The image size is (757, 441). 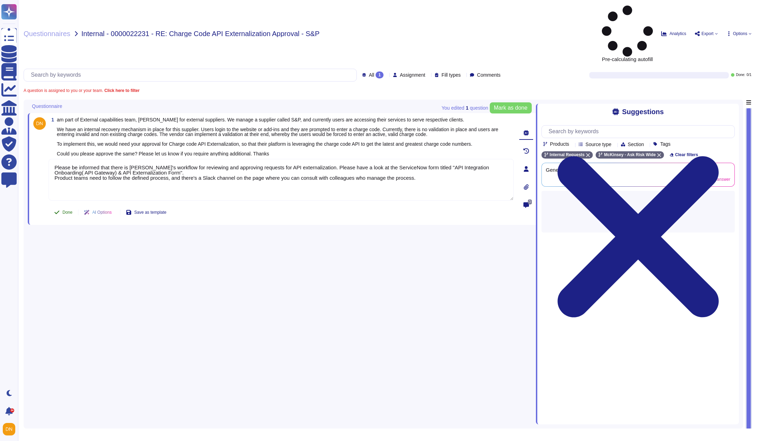 I want to click on span: Questionnaire, so click(x=47, y=106).